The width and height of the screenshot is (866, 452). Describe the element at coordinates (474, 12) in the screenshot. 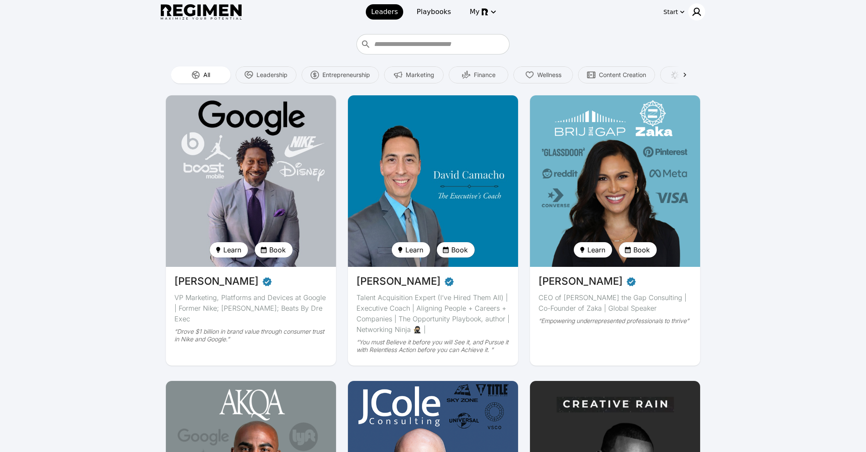

I see `span: My` at that location.